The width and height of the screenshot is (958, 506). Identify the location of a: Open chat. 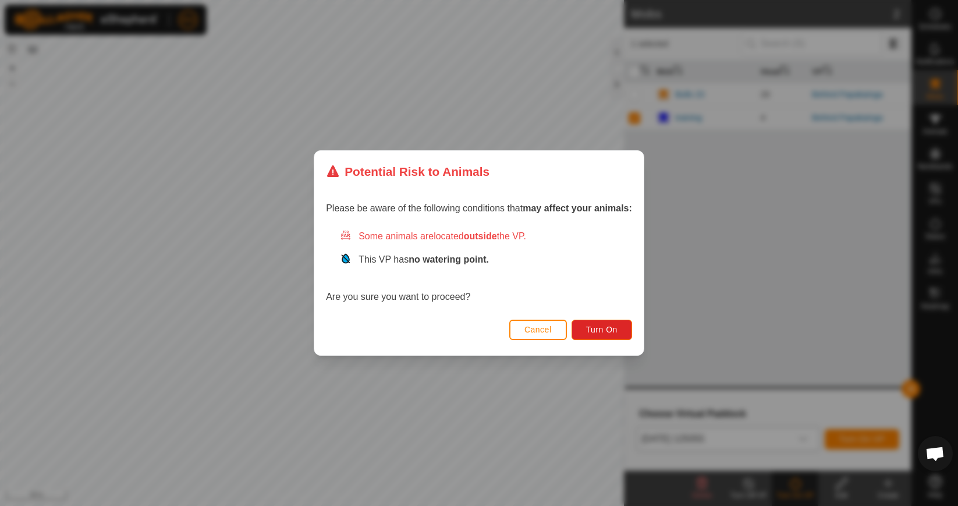
(935, 453).